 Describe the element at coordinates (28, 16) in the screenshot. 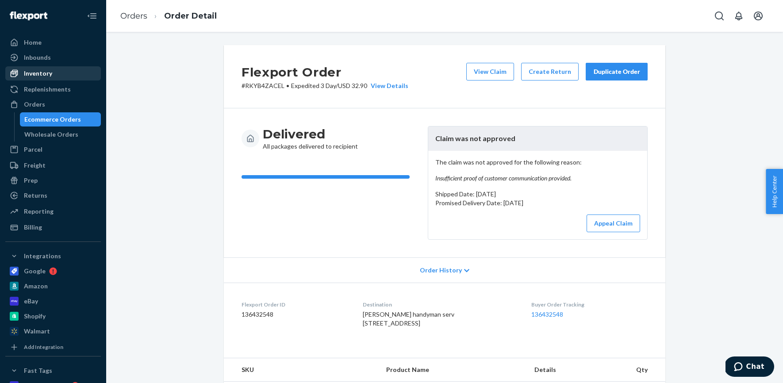

I see `img: Flexport logo` at that location.